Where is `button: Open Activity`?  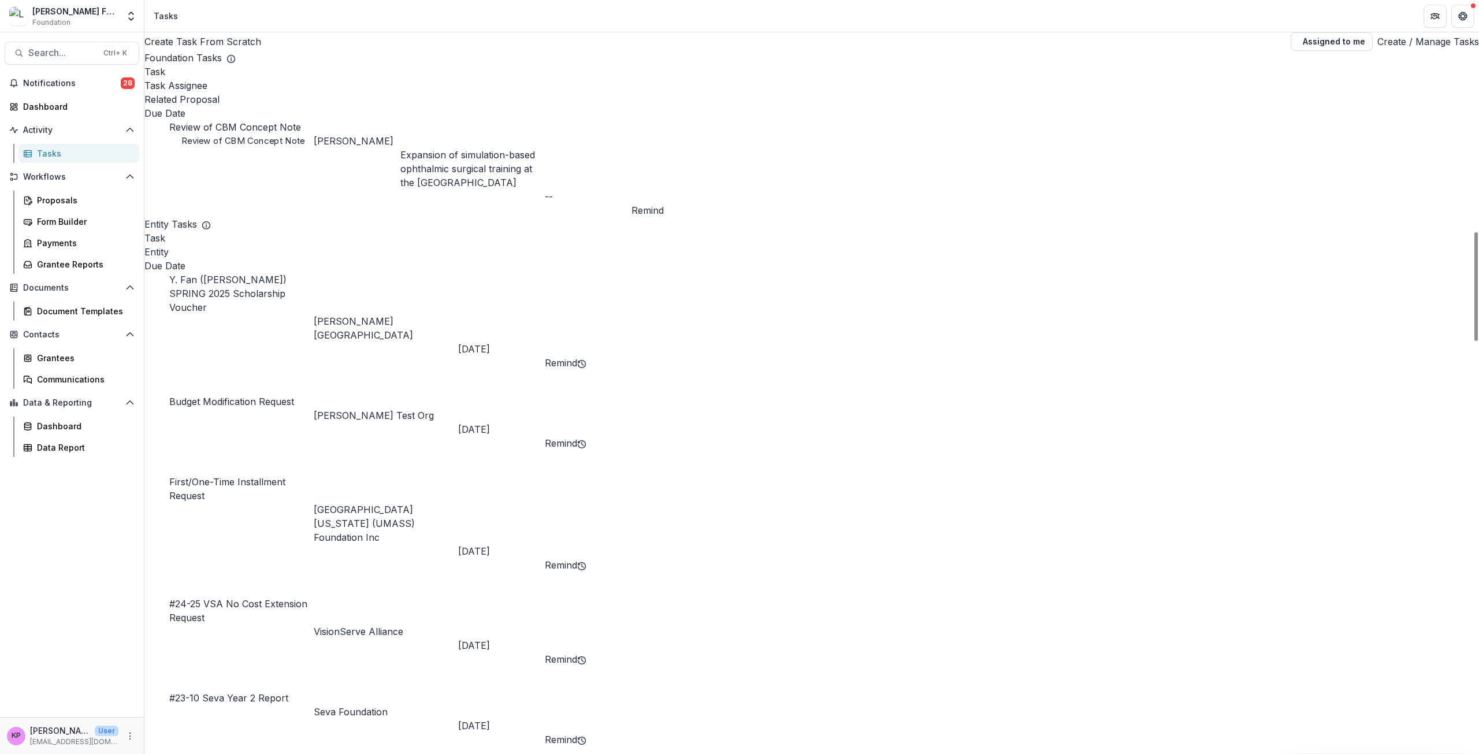
button: Open Activity is located at coordinates (72, 130).